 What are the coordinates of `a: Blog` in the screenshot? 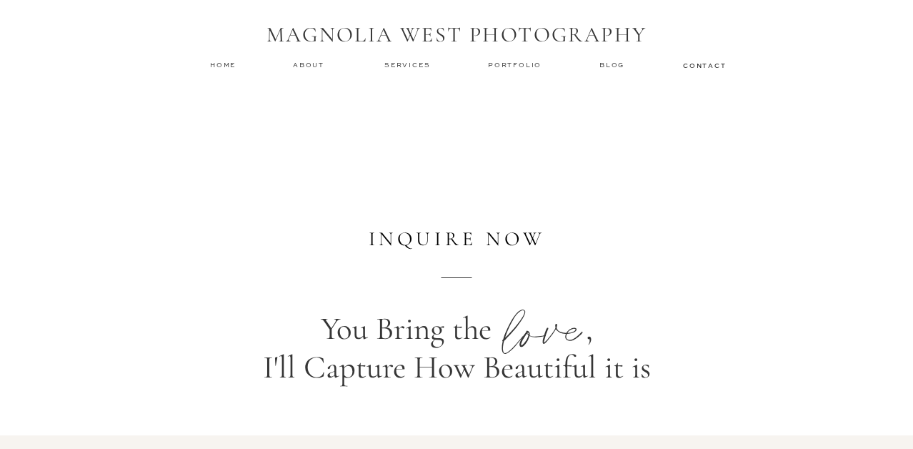 It's located at (614, 65).